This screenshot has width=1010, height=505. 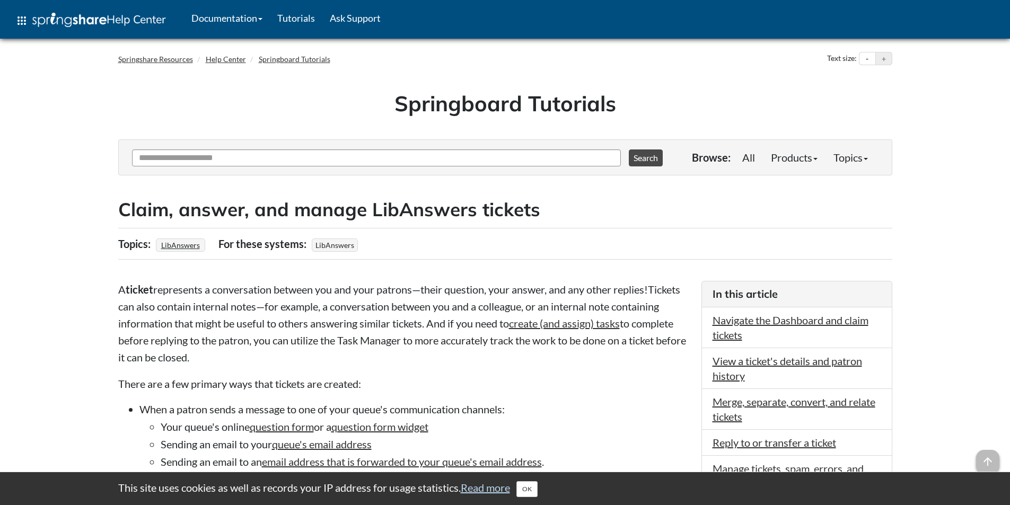 I want to click on a: View a ticket's details and patron history, so click(x=787, y=368).